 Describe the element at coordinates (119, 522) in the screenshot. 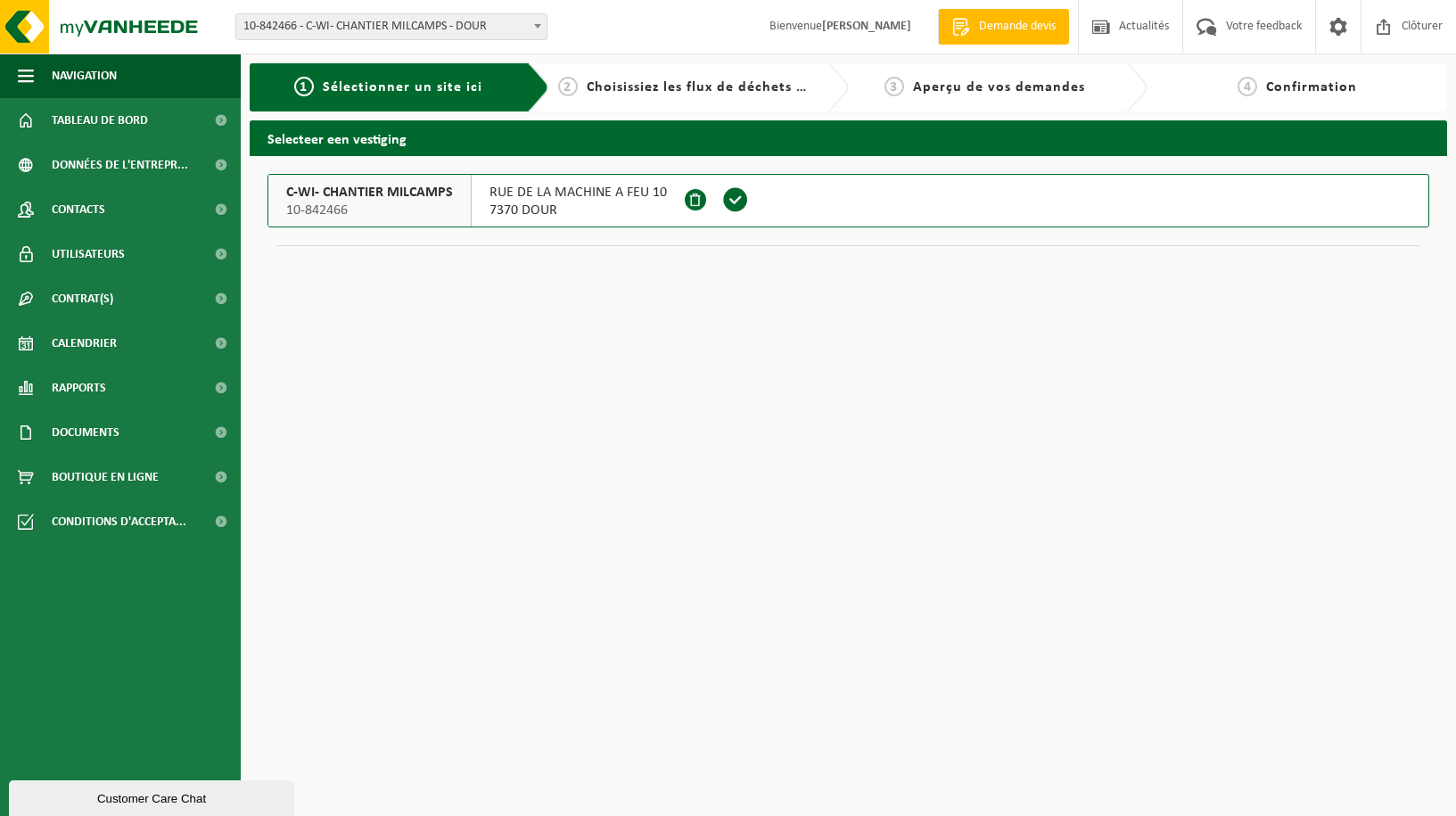

I see `span: Conditions d'accepta...` at that location.